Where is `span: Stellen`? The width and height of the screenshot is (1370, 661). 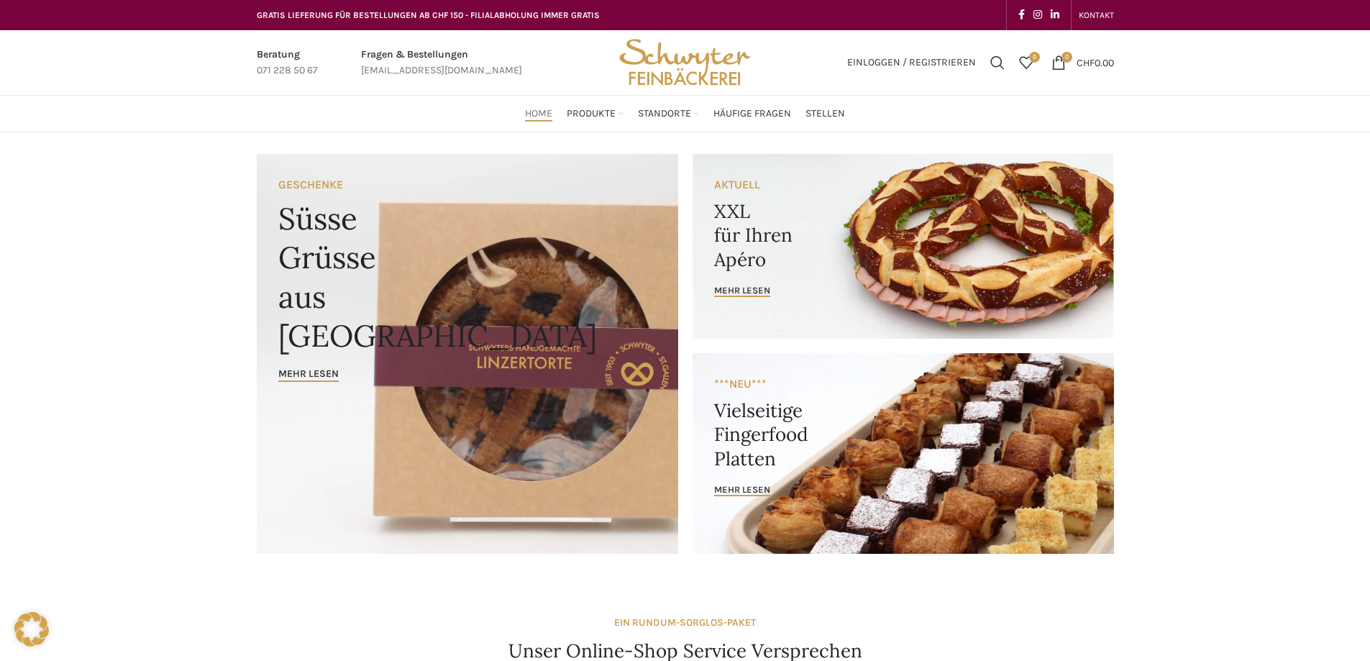 span: Stellen is located at coordinates (825, 114).